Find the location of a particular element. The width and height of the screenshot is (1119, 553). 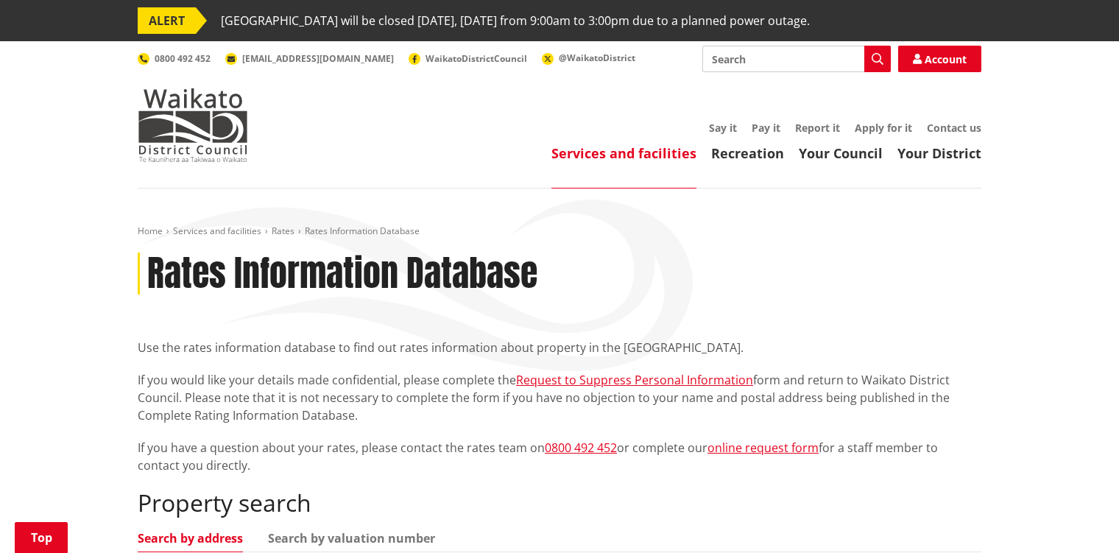

h1: Rates Information Database is located at coordinates (342, 274).